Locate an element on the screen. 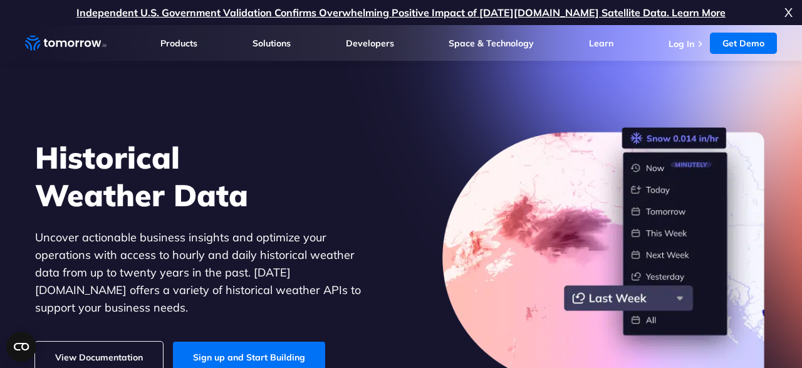 The width and height of the screenshot is (802, 368). a: Solutions is located at coordinates (271, 43).